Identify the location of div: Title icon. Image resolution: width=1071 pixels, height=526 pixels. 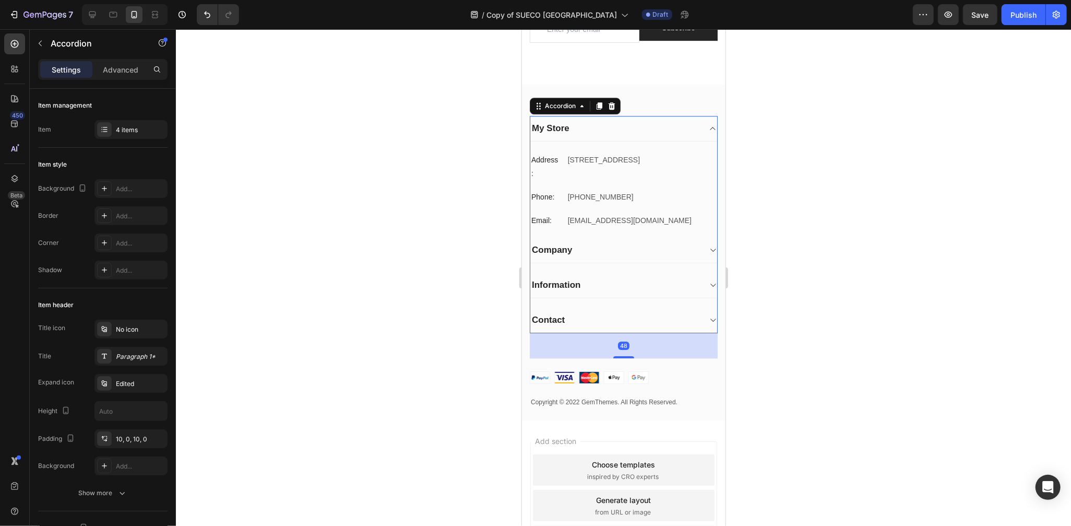
(52, 328).